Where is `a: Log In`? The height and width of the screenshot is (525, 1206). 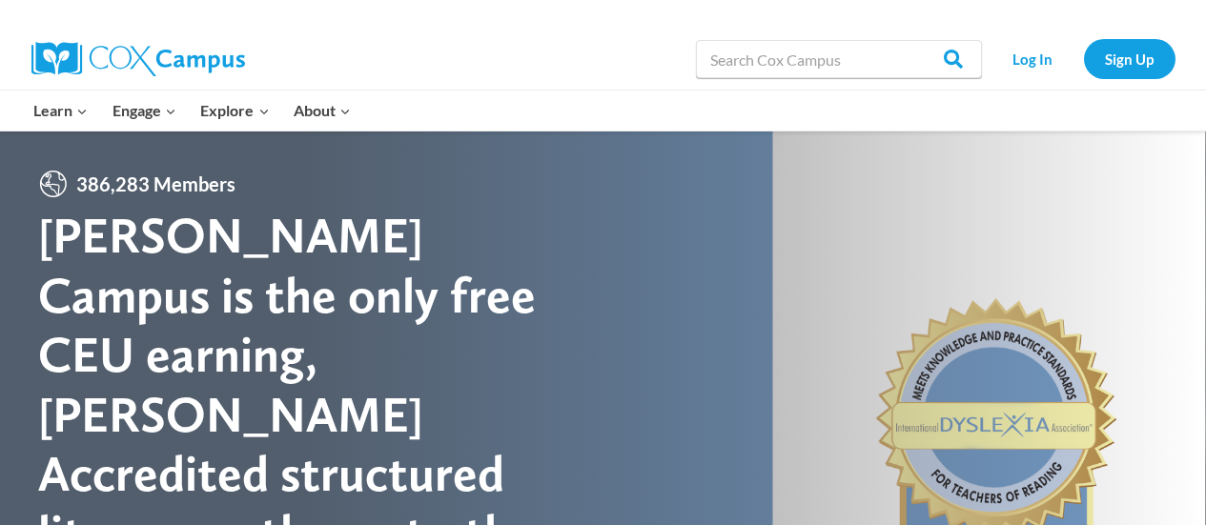
a: Log In is located at coordinates (1032, 58).